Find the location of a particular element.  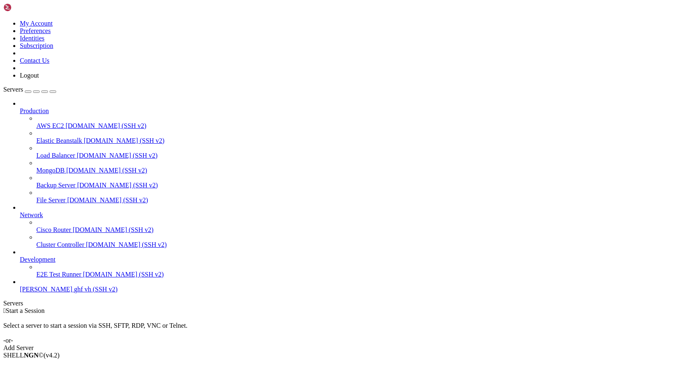

span: Backup Server is located at coordinates (56, 185).